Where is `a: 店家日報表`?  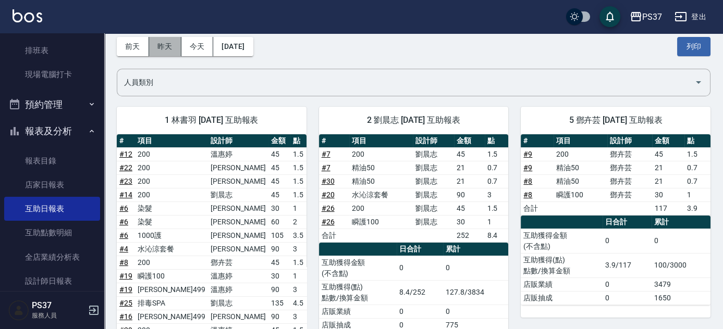
a: 店家日報表 is located at coordinates (52, 185).